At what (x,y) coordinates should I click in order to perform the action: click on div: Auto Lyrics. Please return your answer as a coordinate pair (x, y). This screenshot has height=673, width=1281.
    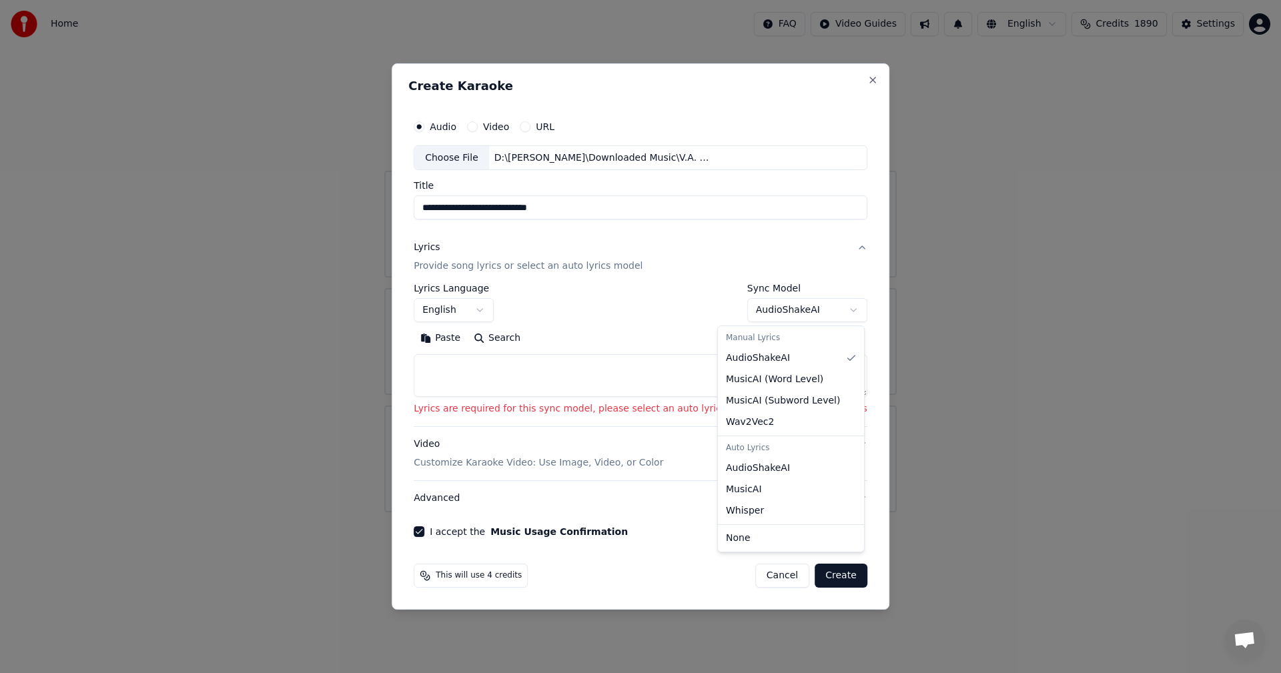
    Looking at the image, I should click on (791, 448).